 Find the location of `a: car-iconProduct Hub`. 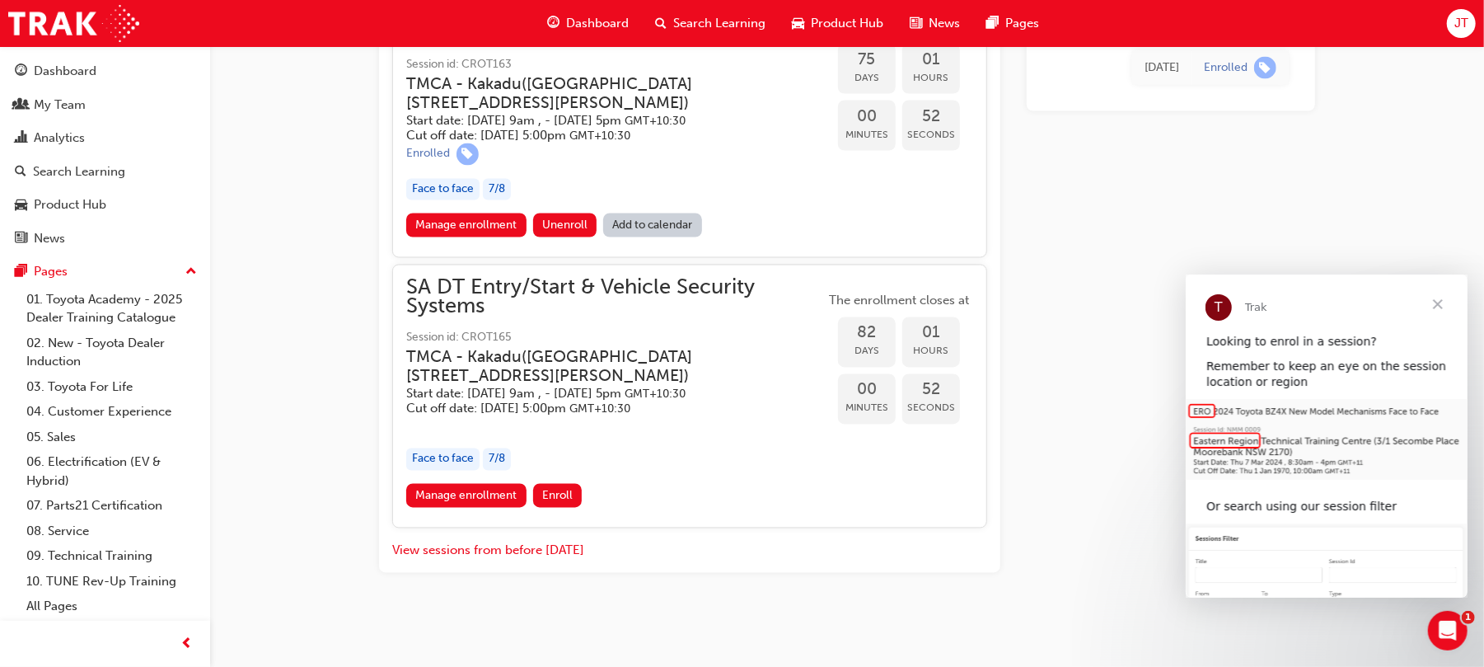

a: car-iconProduct Hub is located at coordinates (837, 23).